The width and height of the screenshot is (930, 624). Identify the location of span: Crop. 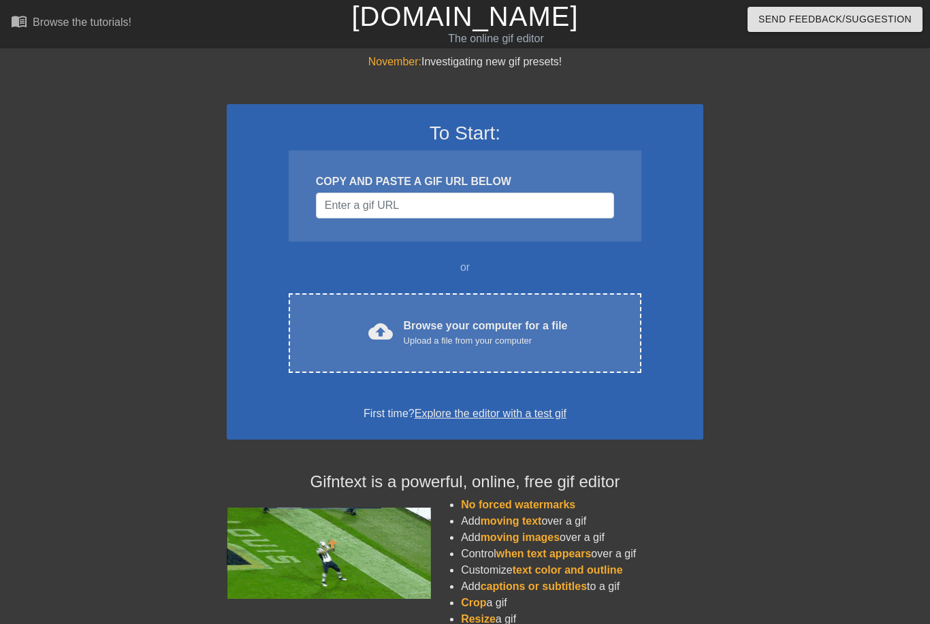
(473, 602).